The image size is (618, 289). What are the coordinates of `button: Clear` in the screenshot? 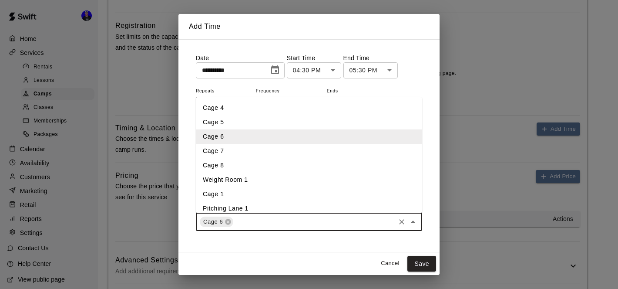 It's located at (402, 222).